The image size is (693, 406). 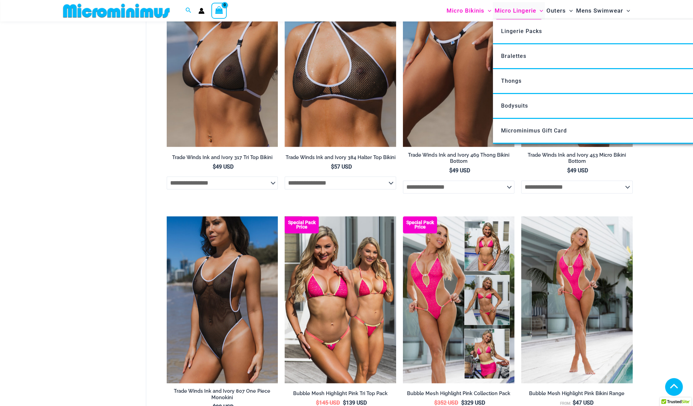 I want to click on bdi: 329 USD, so click(x=472, y=403).